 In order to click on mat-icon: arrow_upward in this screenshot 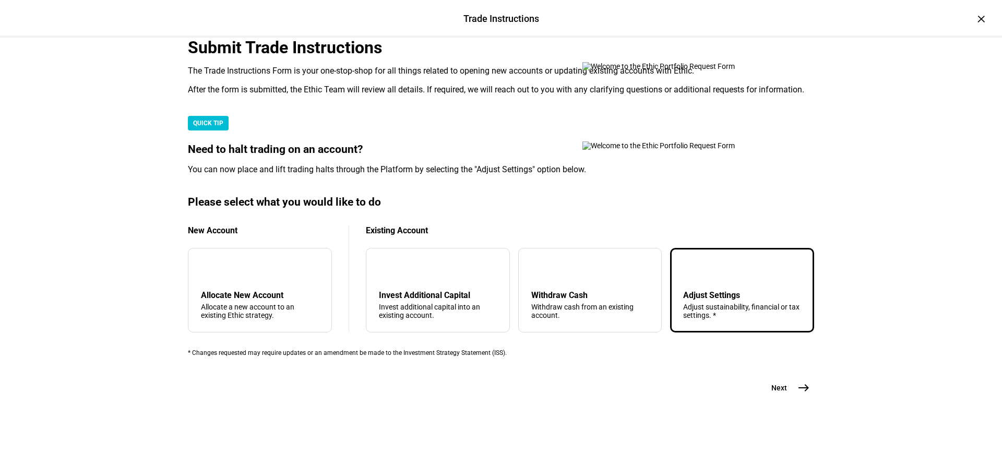, I will do `click(539, 269)`.